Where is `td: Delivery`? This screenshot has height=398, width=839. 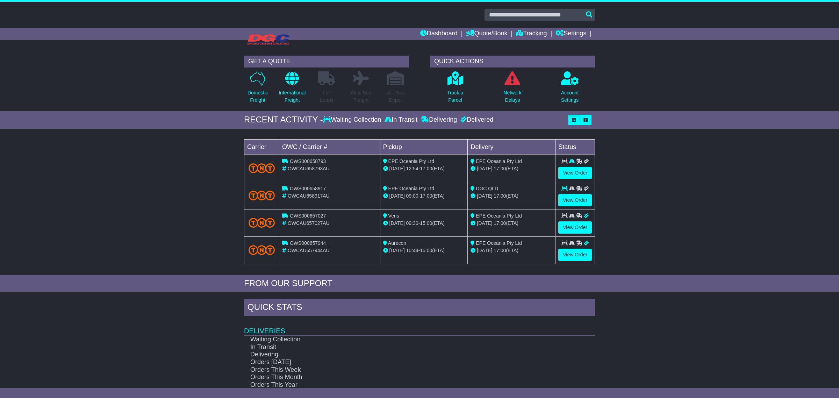
td: Delivery is located at coordinates (512, 147).